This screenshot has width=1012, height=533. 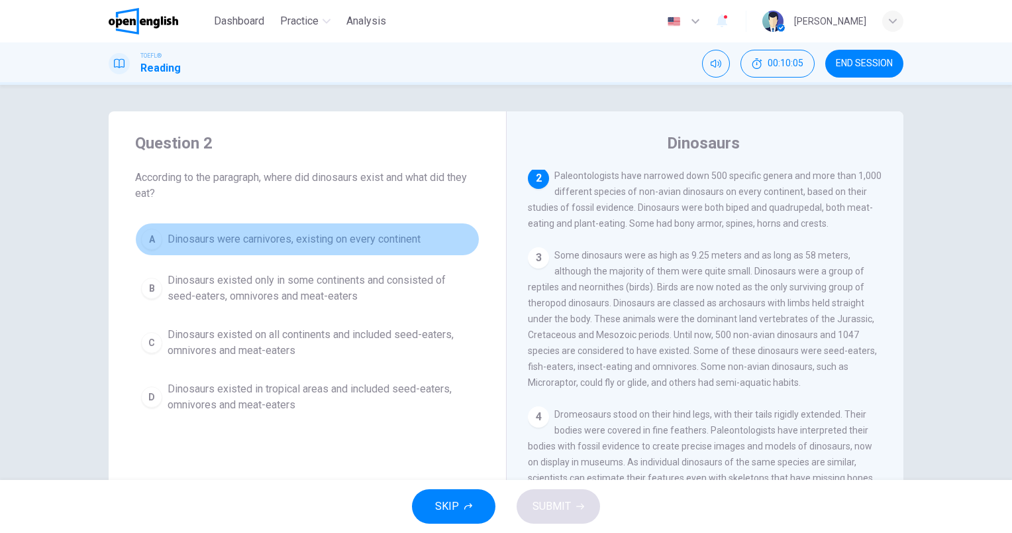 I want to click on img: en, so click(x=674, y=21).